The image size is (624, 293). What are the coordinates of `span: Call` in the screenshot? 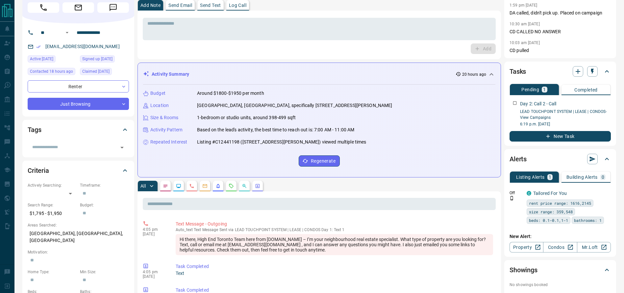 It's located at (43, 8).